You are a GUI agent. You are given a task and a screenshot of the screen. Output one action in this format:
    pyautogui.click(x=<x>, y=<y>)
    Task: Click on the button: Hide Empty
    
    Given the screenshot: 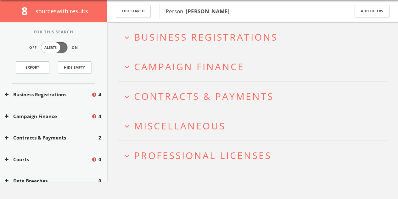 What is the action you would take?
    pyautogui.click(x=75, y=67)
    